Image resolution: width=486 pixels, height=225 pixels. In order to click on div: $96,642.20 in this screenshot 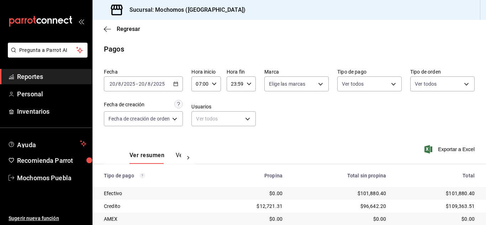, I will do `click(340, 206)`.